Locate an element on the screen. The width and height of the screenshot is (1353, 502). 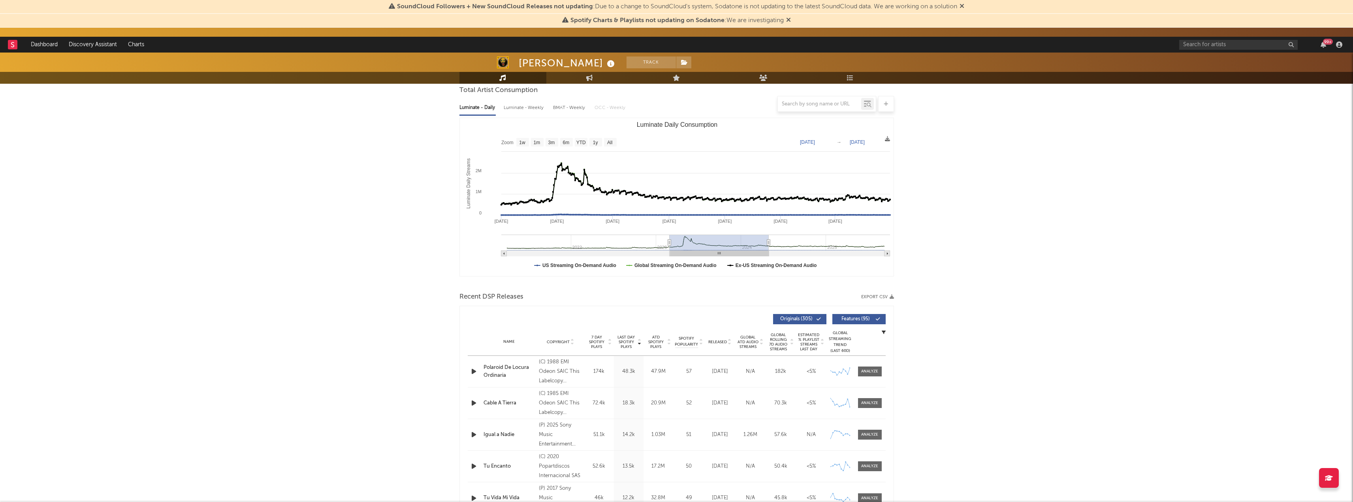
div: 48.3k is located at coordinates (628, 372).